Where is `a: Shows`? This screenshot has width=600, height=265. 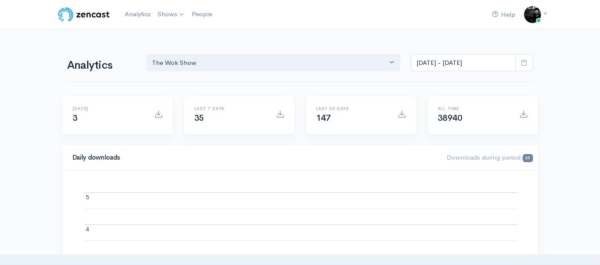 a: Shows is located at coordinates (171, 15).